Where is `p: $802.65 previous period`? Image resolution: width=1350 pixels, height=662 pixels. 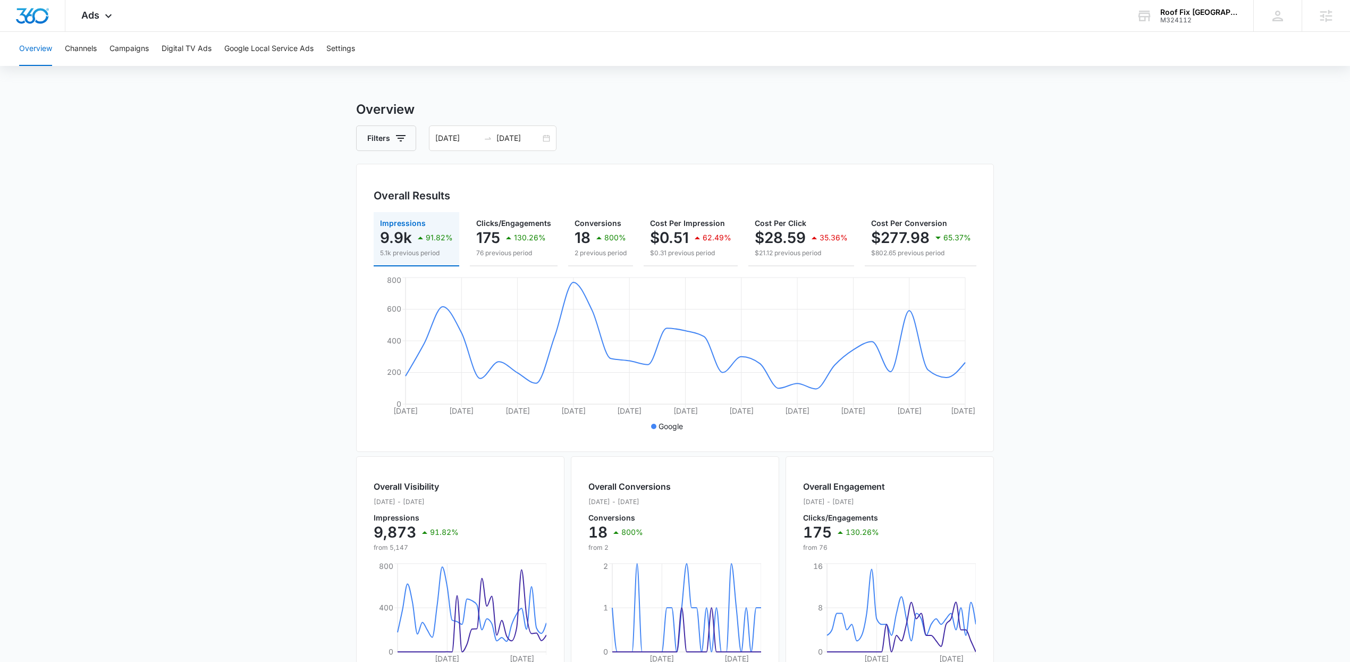 p: $802.65 previous period is located at coordinates (921, 253).